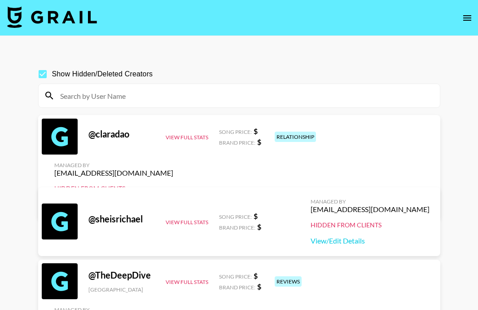 The image size is (478, 310). What do you see at coordinates (102, 74) in the screenshot?
I see `span: Show Hidden/Deleted Creators` at bounding box center [102, 74].